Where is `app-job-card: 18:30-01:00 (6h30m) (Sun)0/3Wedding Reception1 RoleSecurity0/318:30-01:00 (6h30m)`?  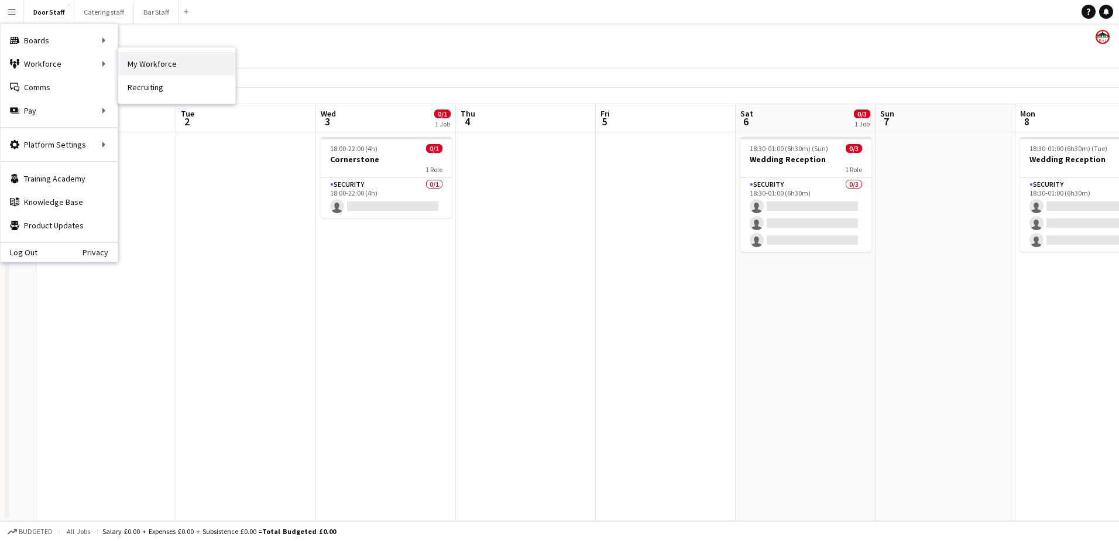
app-job-card: 18:30-01:00 (6h30m) (Sun)0/3Wedding Reception1 RoleSecurity0/318:30-01:00 (6h30m) is located at coordinates (806, 194).